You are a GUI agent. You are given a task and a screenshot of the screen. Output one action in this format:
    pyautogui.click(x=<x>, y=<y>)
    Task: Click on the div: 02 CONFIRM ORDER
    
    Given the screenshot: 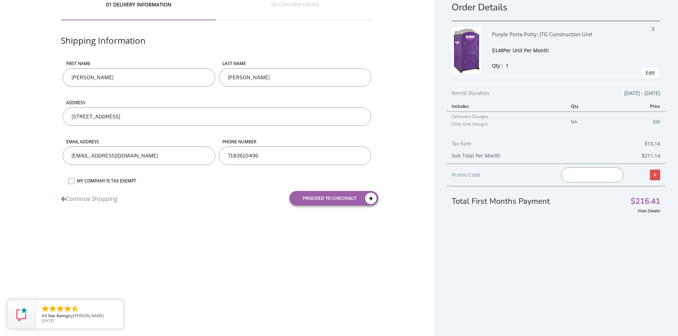 What is the action you would take?
    pyautogui.click(x=296, y=11)
    